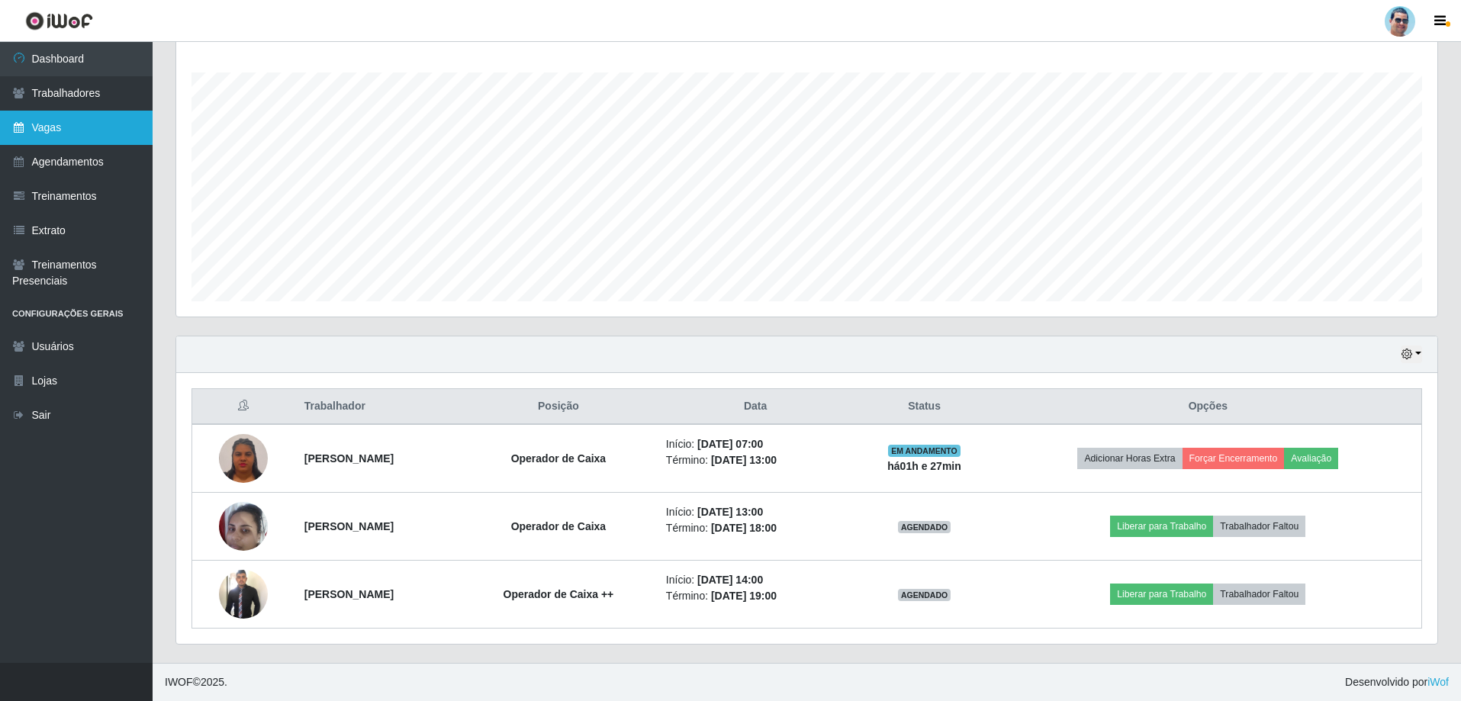  What do you see at coordinates (378, 407) in the screenshot?
I see `th: Trabalhador` at bounding box center [378, 407].